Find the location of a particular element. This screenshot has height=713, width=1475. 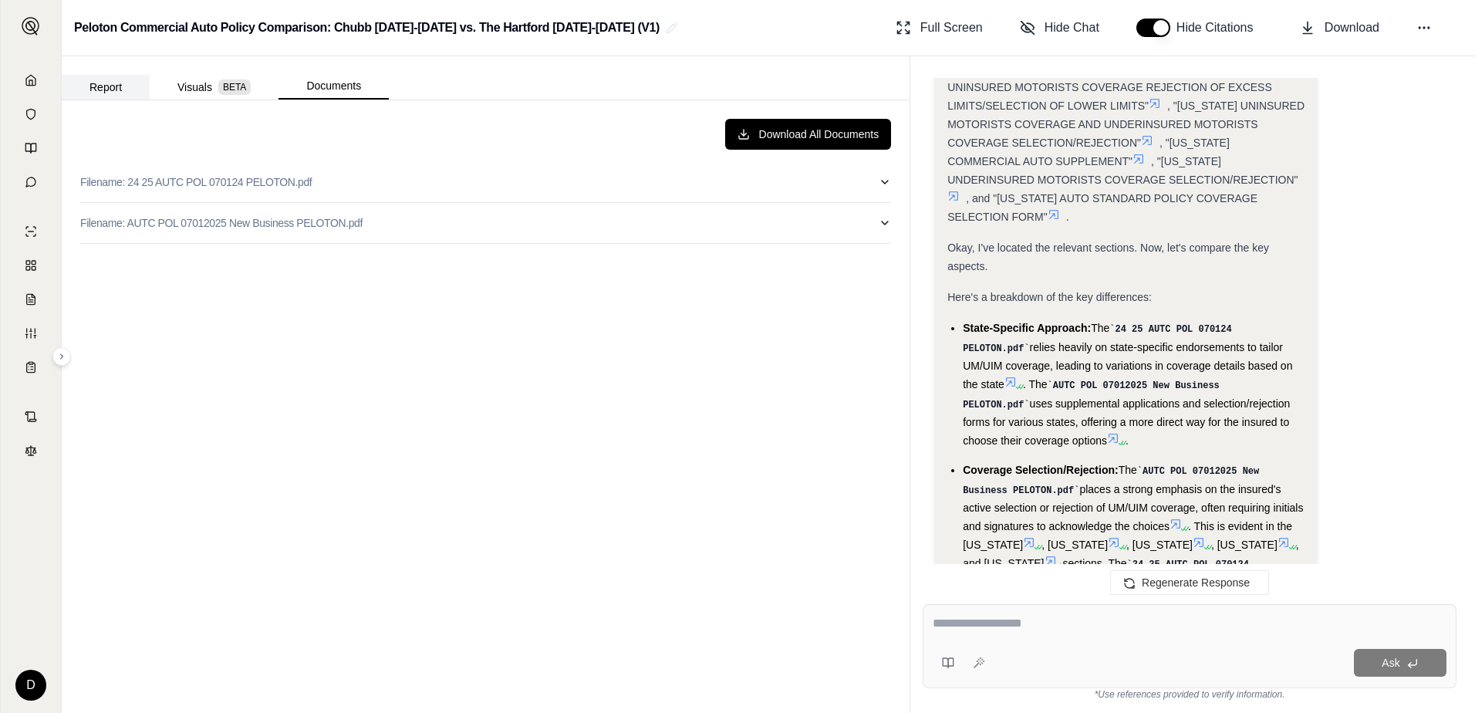

span: Here's a breakdown of the key differences: is located at coordinates (1049, 297).